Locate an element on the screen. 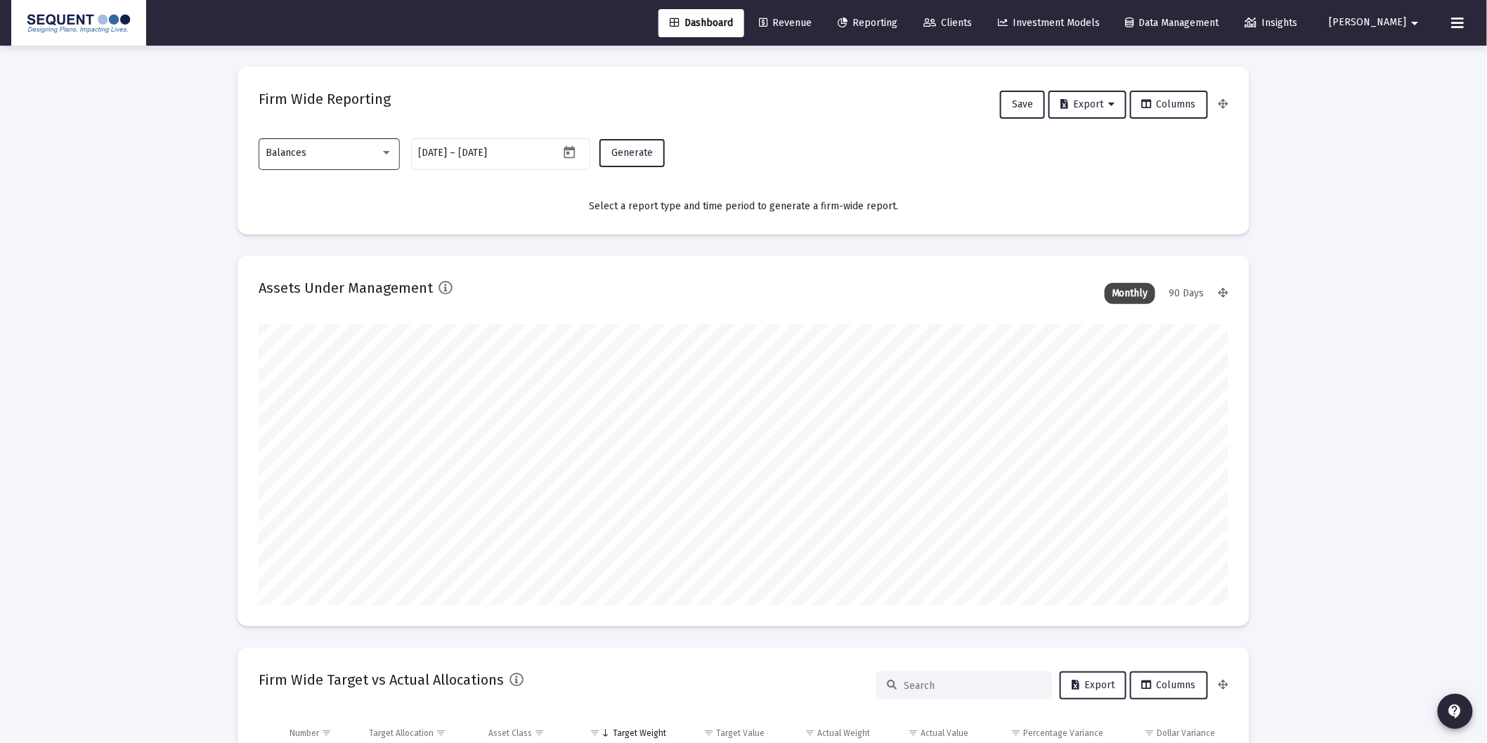 The width and height of the screenshot is (1487, 743). span: Show filter options for column 'Asset Class' is located at coordinates (539, 733).